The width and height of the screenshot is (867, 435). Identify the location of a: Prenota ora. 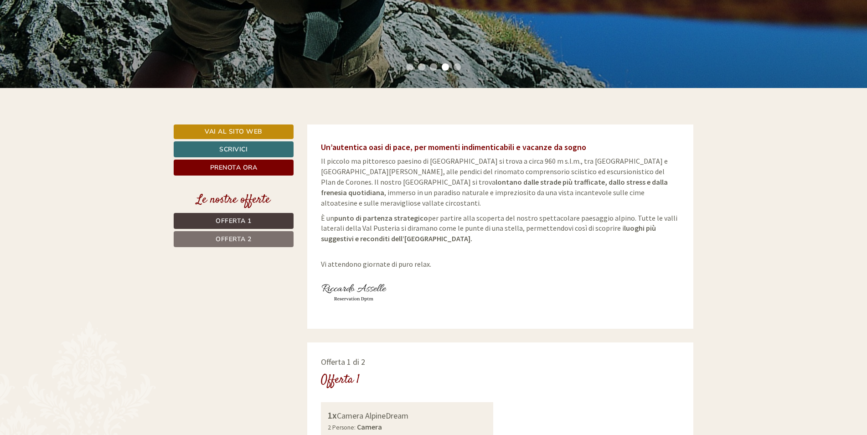
(233, 167).